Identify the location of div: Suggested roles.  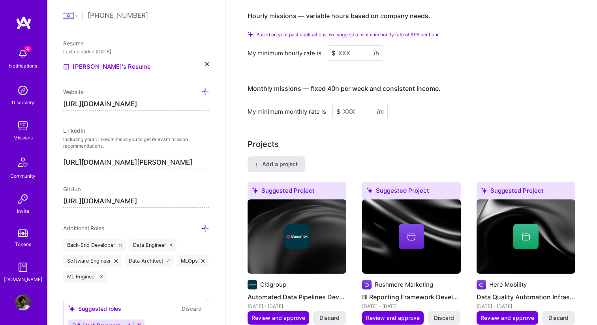
(95, 308).